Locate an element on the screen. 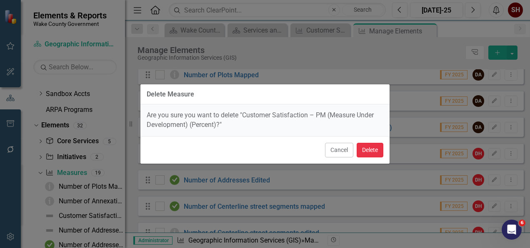  button: Cancel is located at coordinates (339, 150).